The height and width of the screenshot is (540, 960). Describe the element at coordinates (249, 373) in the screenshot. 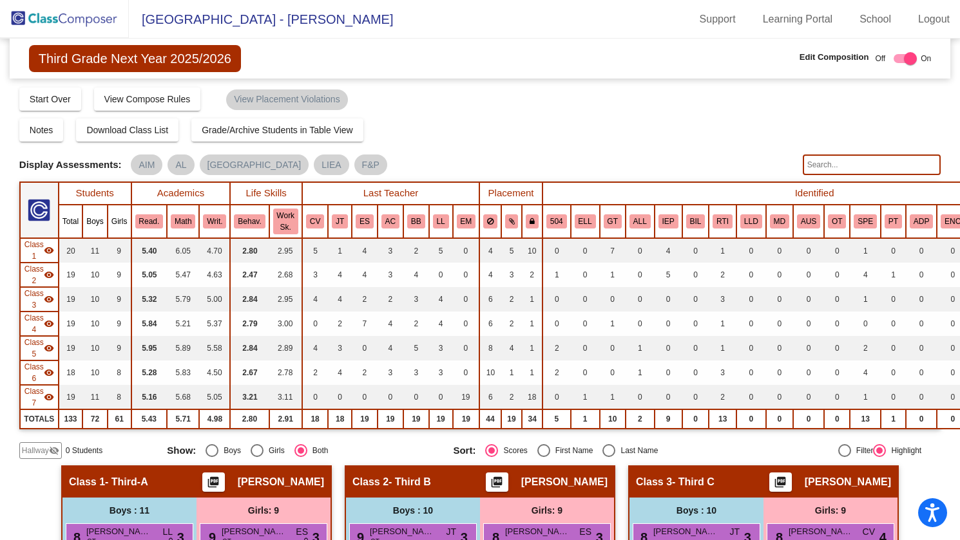

I see `td: 2.67` at that location.